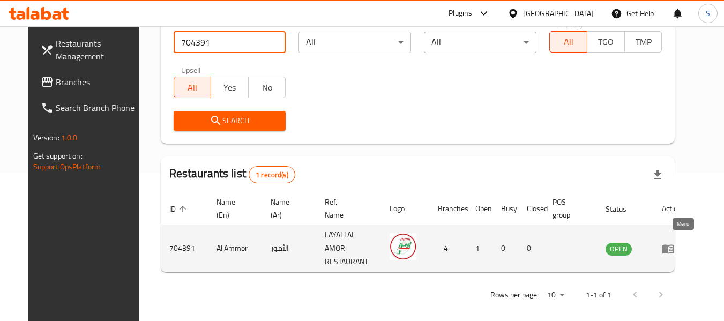  I want to click on div: Total records count, so click(272, 175).